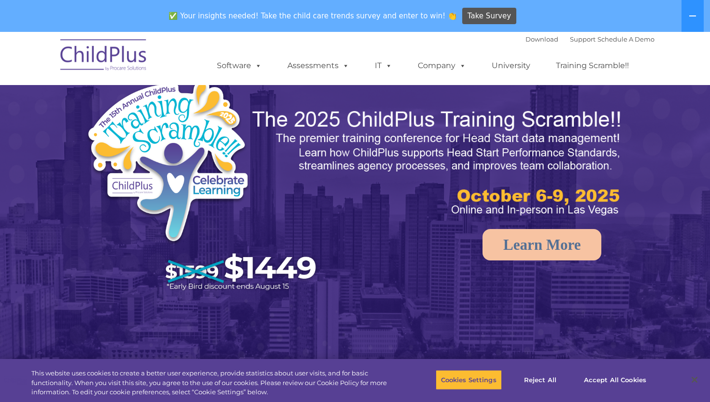 This screenshot has width=710, height=402. What do you see at coordinates (542, 39) in the screenshot?
I see `a: Download` at bounding box center [542, 39].